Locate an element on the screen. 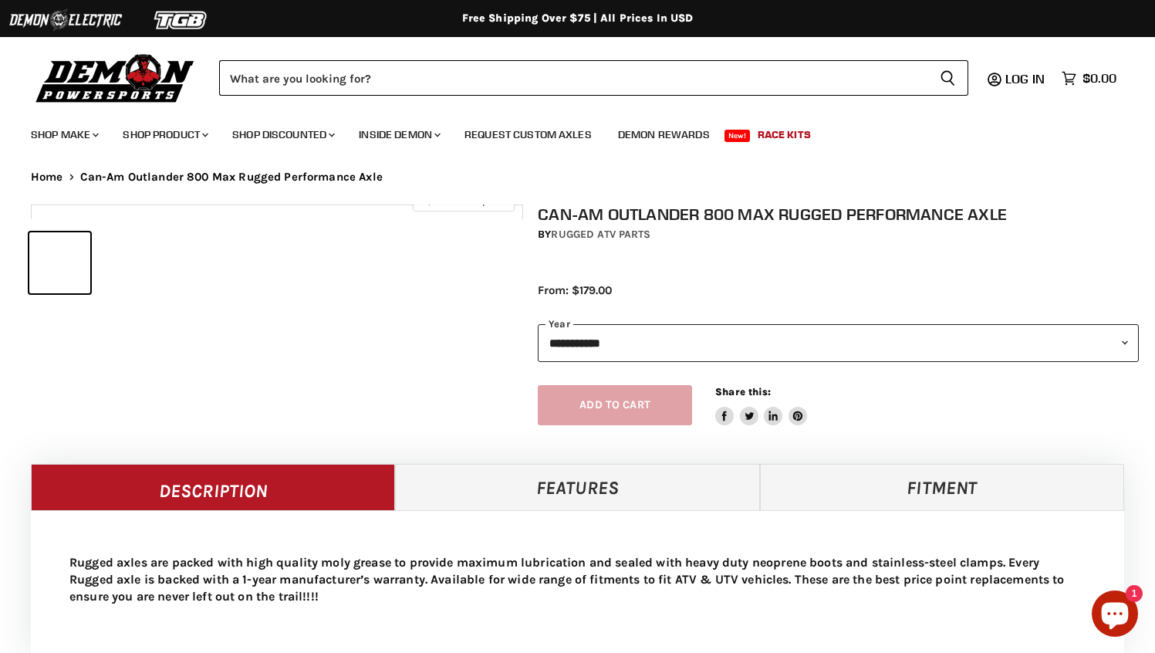 The width and height of the screenshot is (1155, 653). span: Click to expand is located at coordinates (463, 200).